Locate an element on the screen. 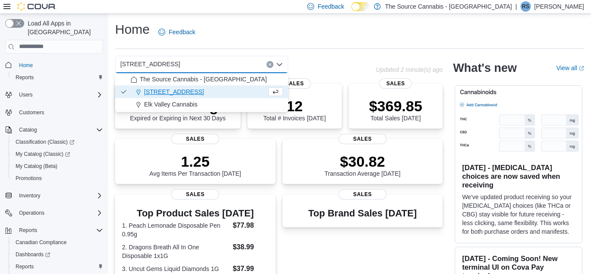  p: $30.82 is located at coordinates (363, 161).